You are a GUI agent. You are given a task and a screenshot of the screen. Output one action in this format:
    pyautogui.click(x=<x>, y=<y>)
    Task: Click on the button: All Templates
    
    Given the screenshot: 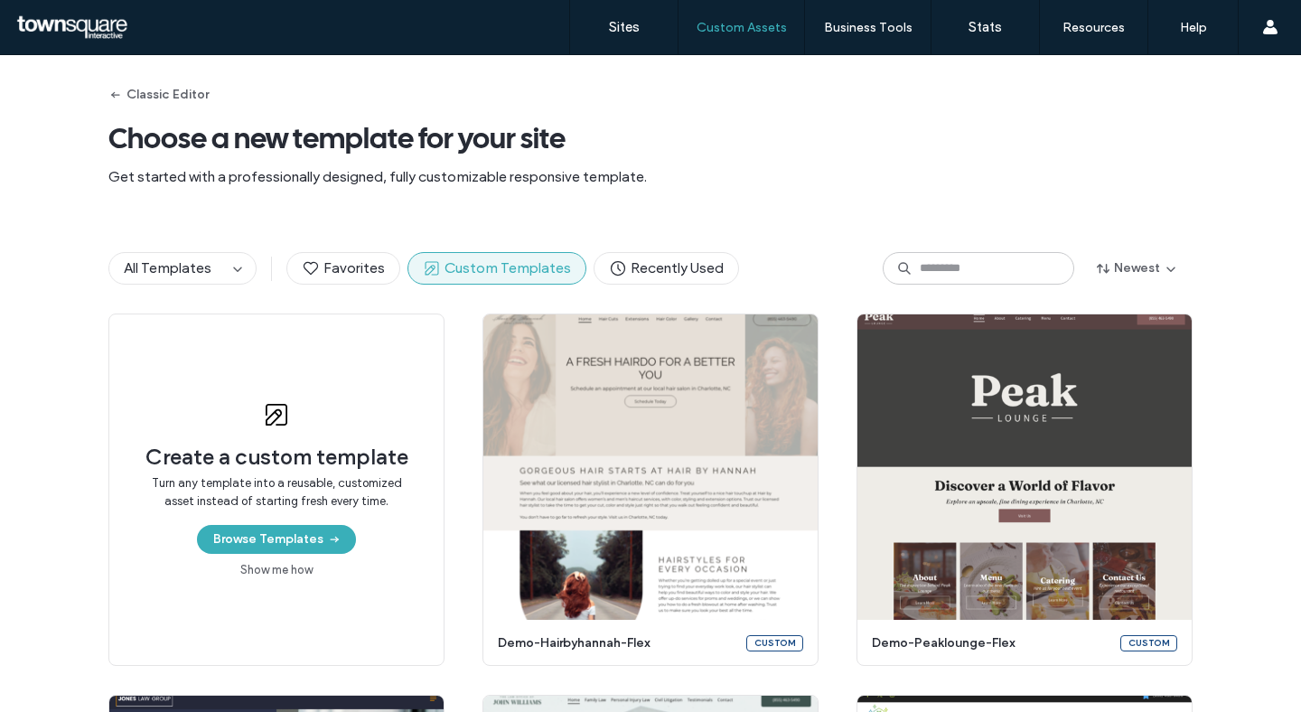 What is the action you would take?
    pyautogui.click(x=168, y=268)
    